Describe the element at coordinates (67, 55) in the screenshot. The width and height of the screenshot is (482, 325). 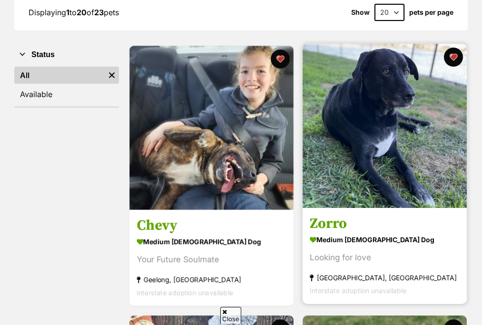
I see `button: Status` at that location.